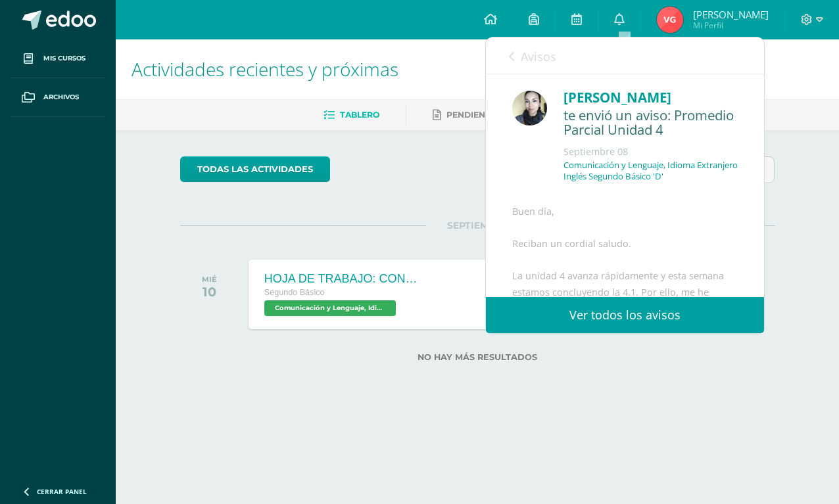  What do you see at coordinates (496, 115) in the screenshot?
I see `a: Pendientes de entrega` at bounding box center [496, 115].